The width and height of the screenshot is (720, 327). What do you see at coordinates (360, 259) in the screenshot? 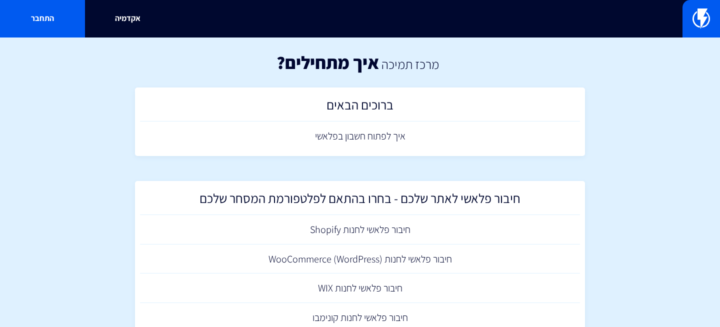
I see `a: חיבור פלאשי לחנות (WooCommerce (WordPress` at bounding box center [360, 259].